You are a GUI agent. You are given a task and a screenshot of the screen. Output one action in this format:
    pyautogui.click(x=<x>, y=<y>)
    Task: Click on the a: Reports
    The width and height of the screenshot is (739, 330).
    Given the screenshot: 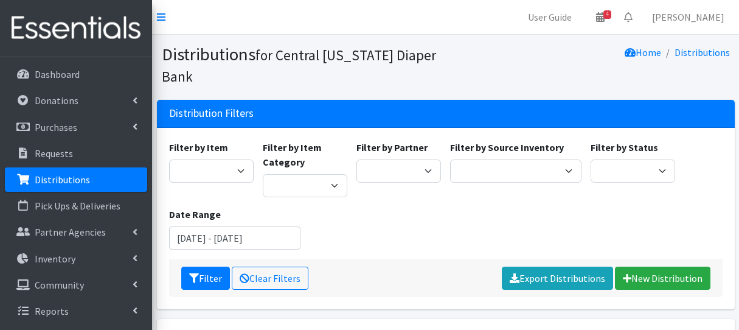 What is the action you would take?
    pyautogui.click(x=76, y=311)
    